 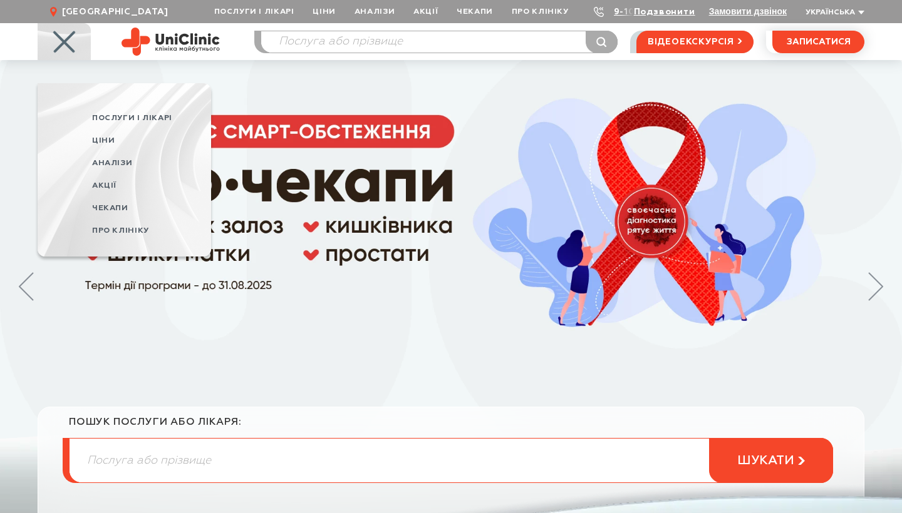 I want to click on img: Uniclinic, so click(x=170, y=41).